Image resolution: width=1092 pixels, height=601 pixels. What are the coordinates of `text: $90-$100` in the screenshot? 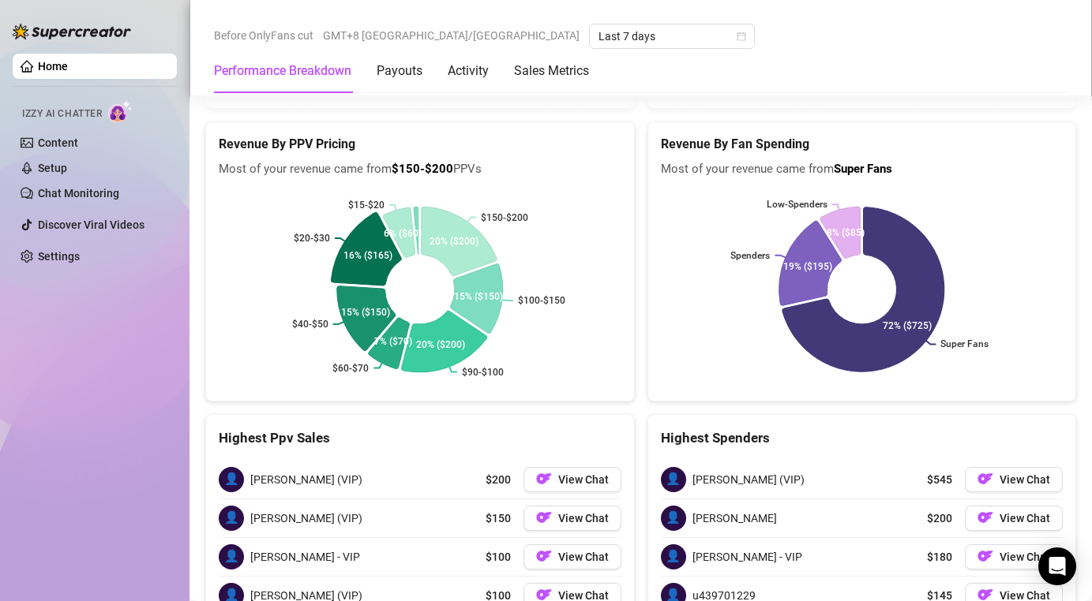 It's located at (482, 372).